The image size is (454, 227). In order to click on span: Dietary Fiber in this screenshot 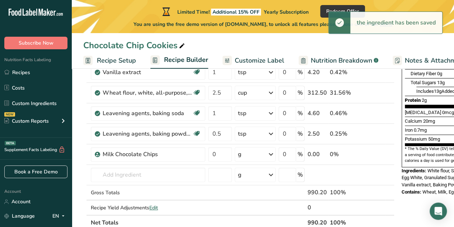, I will do `click(423, 73)`.